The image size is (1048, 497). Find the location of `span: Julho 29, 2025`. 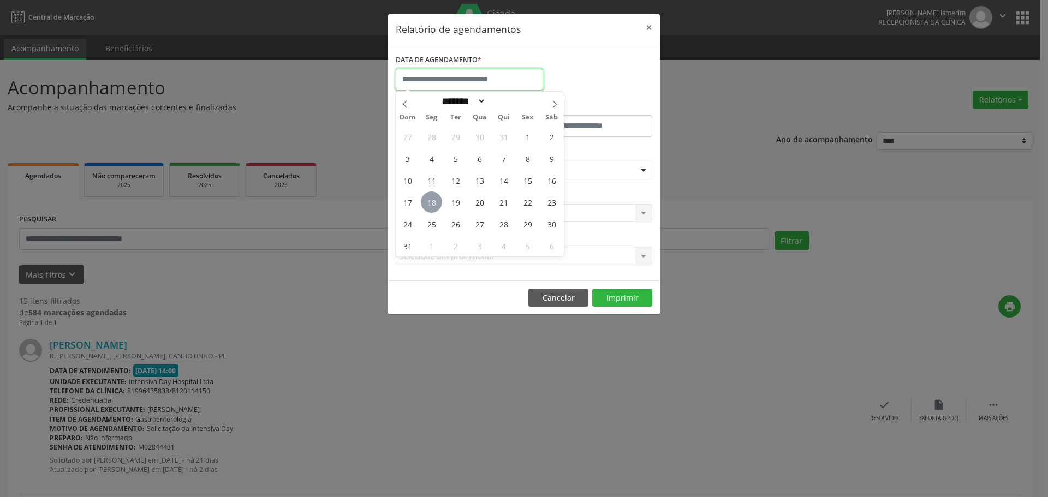

span: Julho 29, 2025 is located at coordinates (455, 136).